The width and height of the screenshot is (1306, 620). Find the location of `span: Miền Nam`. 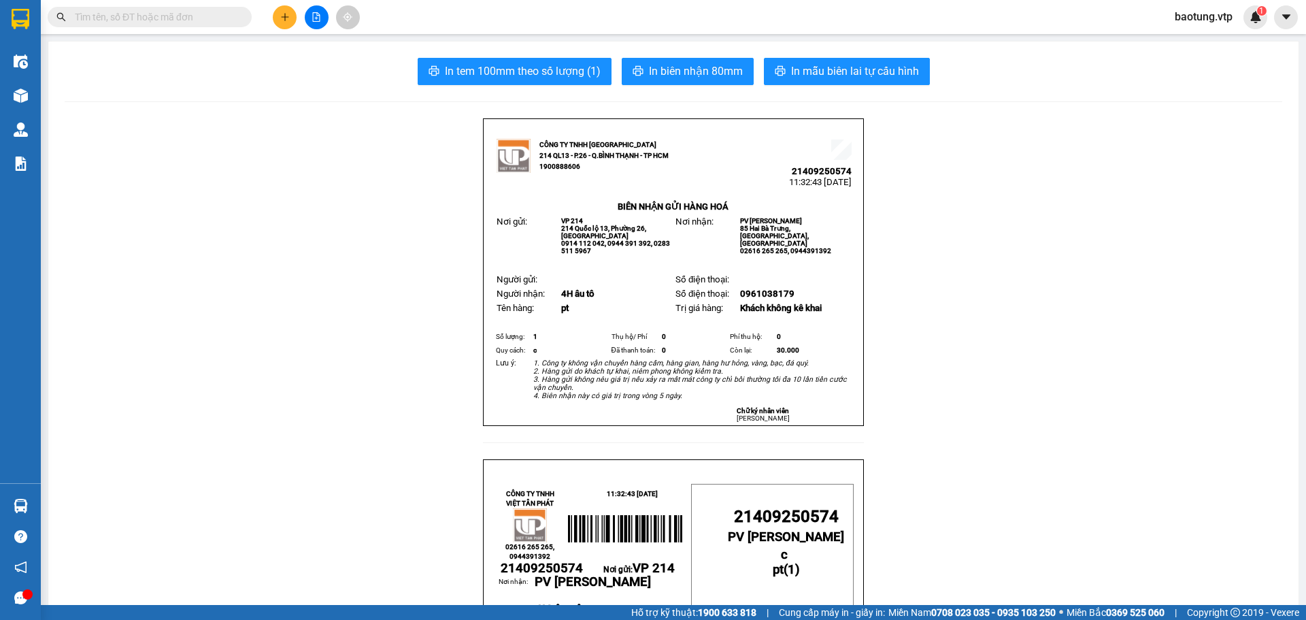

span: Miền Nam is located at coordinates (972, 612).